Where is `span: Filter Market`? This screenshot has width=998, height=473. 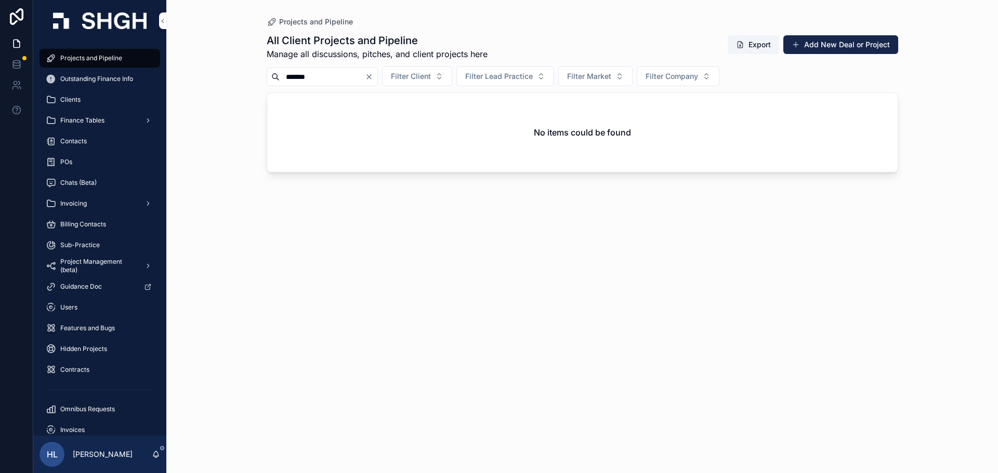 span: Filter Market is located at coordinates (589, 76).